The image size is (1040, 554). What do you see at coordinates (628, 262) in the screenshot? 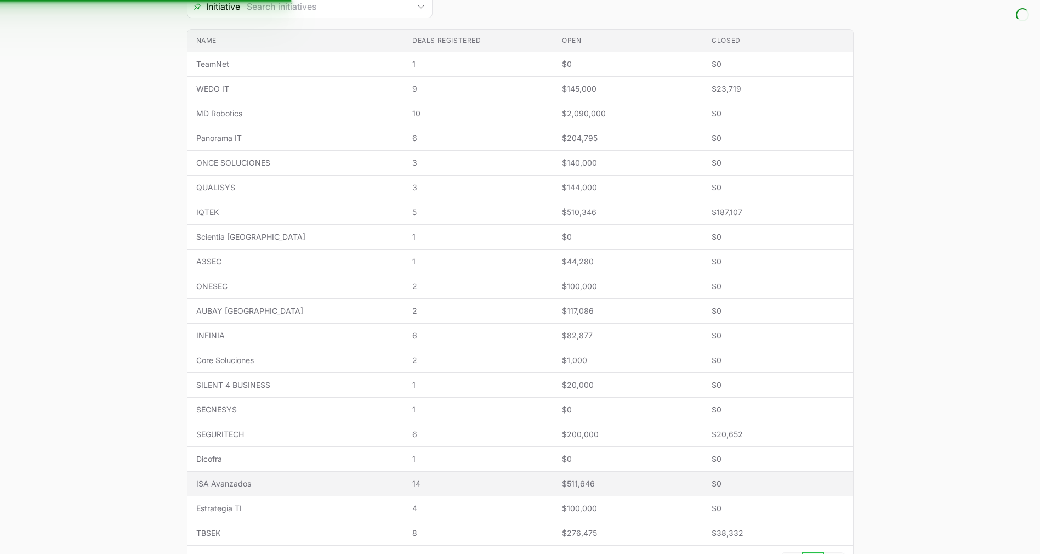
I see `span: $44,280` at bounding box center [628, 262].